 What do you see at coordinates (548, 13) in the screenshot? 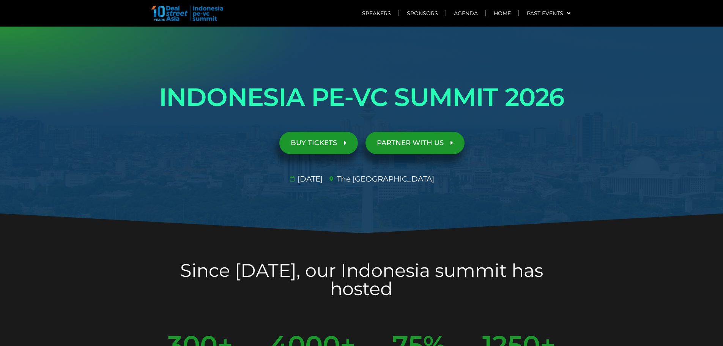
I see `a: Past Events` at bounding box center [548, 13].